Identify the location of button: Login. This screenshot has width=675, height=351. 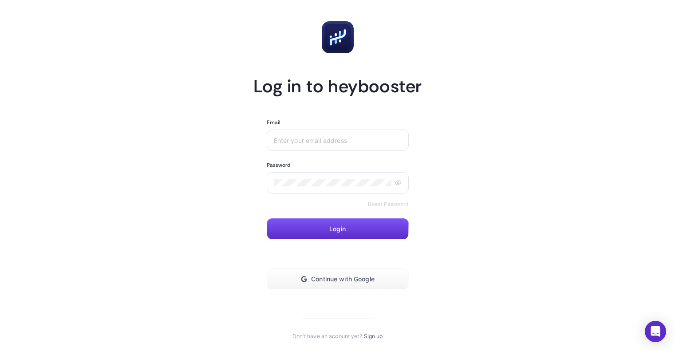
(338, 229).